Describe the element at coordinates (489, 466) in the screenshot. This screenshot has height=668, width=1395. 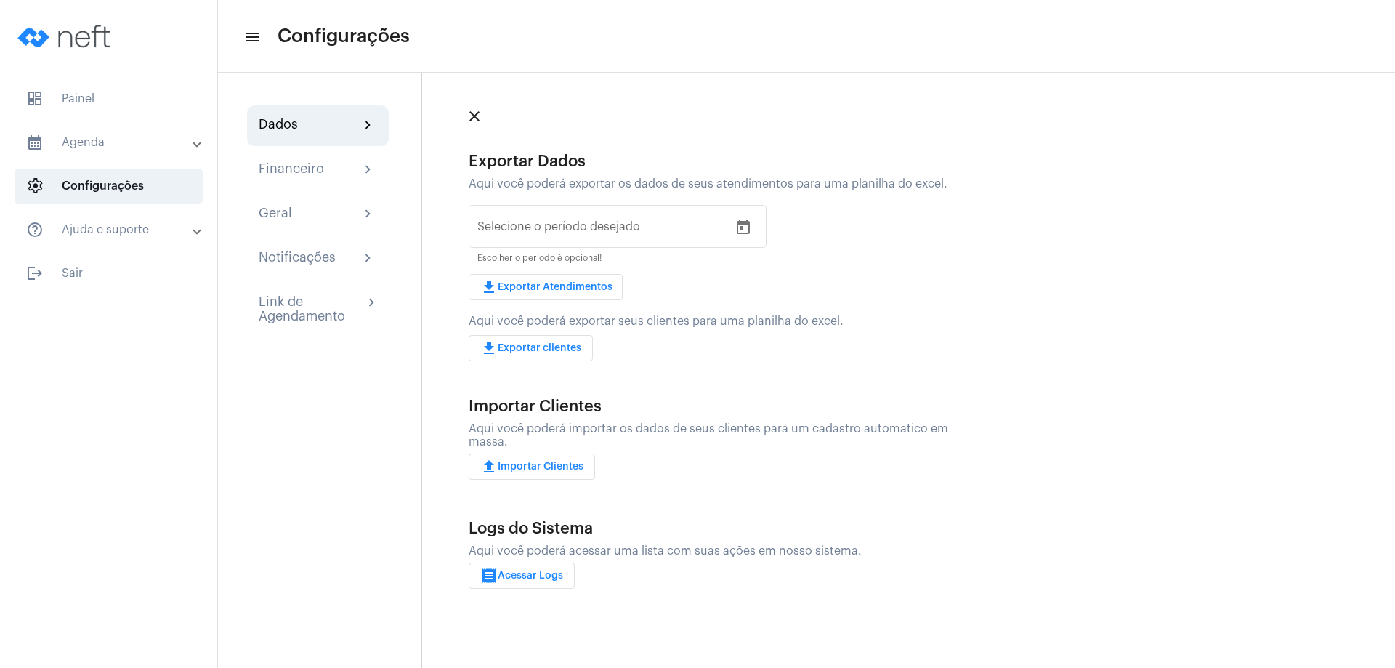
I see `mat-icon: upload` at that location.